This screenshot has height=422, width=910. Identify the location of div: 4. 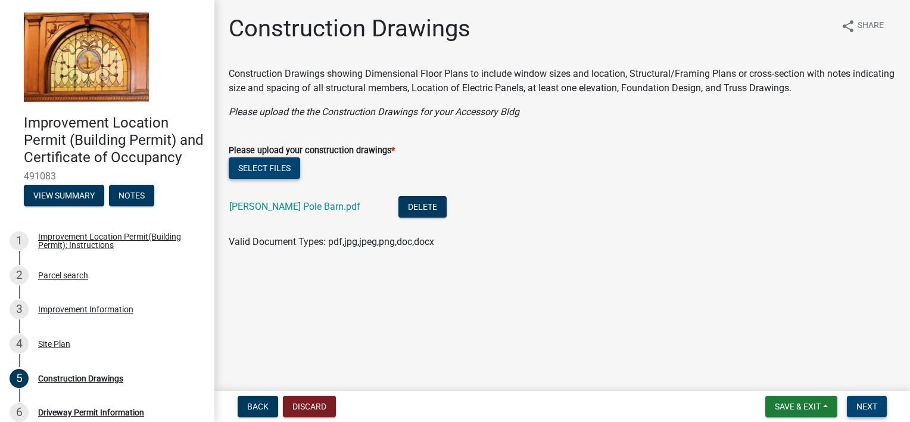
(19, 344).